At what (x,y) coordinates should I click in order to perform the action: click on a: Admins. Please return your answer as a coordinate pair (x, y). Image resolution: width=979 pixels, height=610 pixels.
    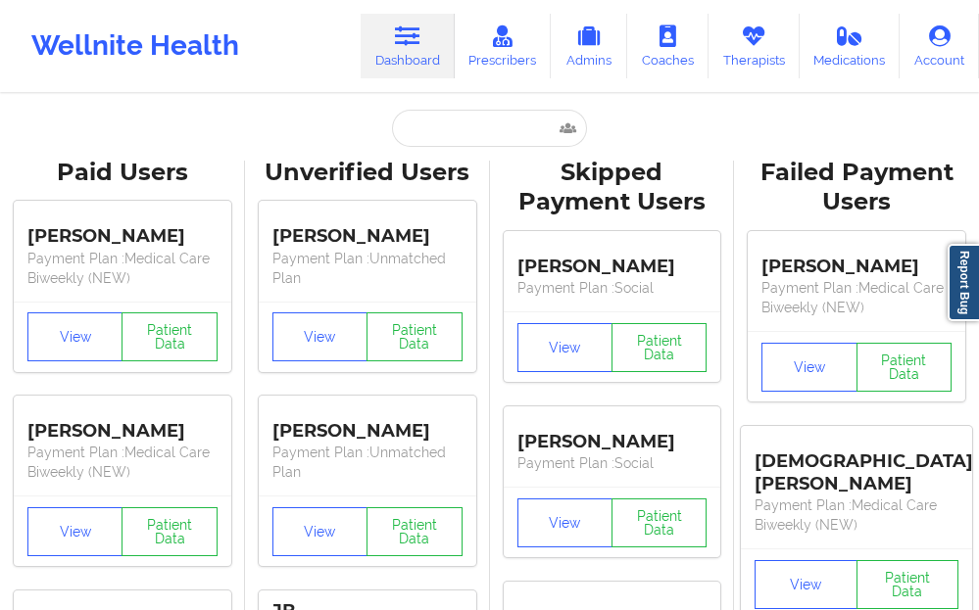
    Looking at the image, I should click on (589, 46).